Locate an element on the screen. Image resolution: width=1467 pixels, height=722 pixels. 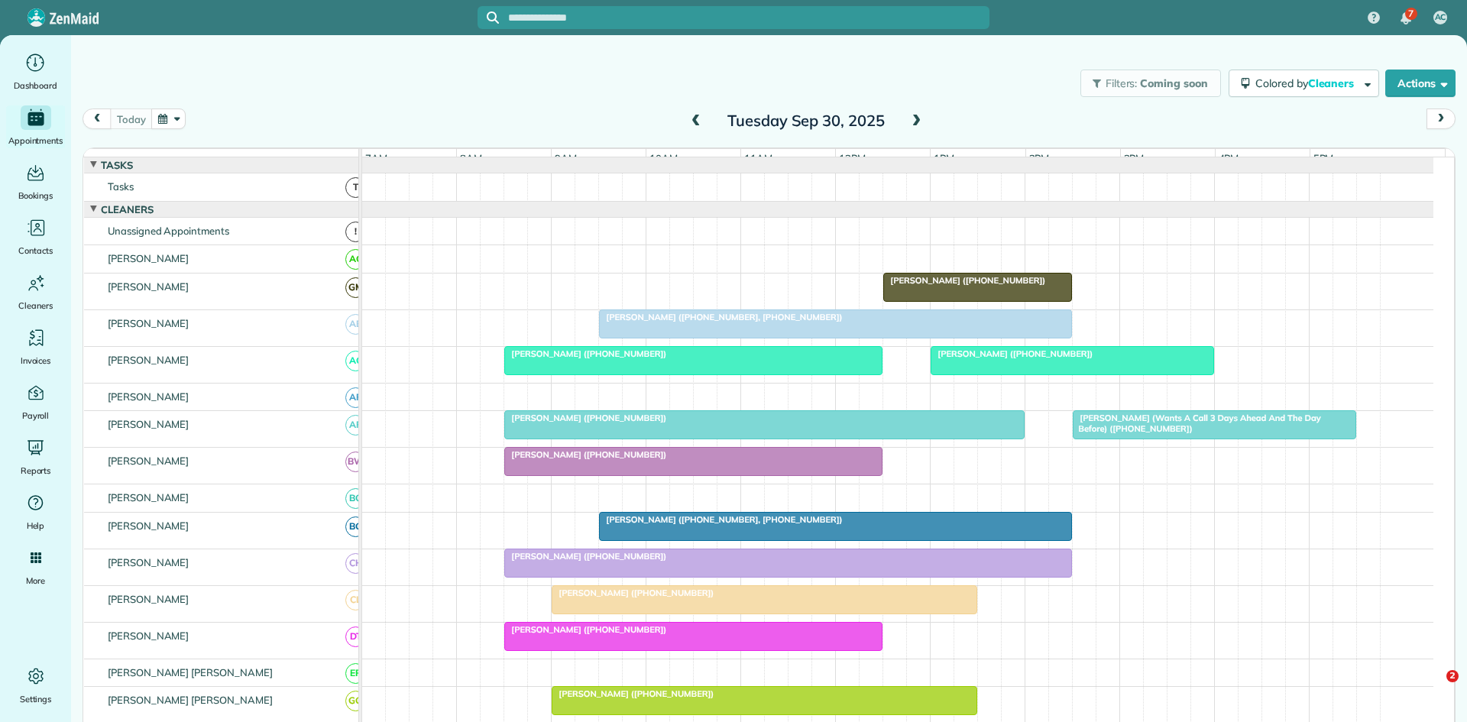
span: BC is located at coordinates (355, 498).